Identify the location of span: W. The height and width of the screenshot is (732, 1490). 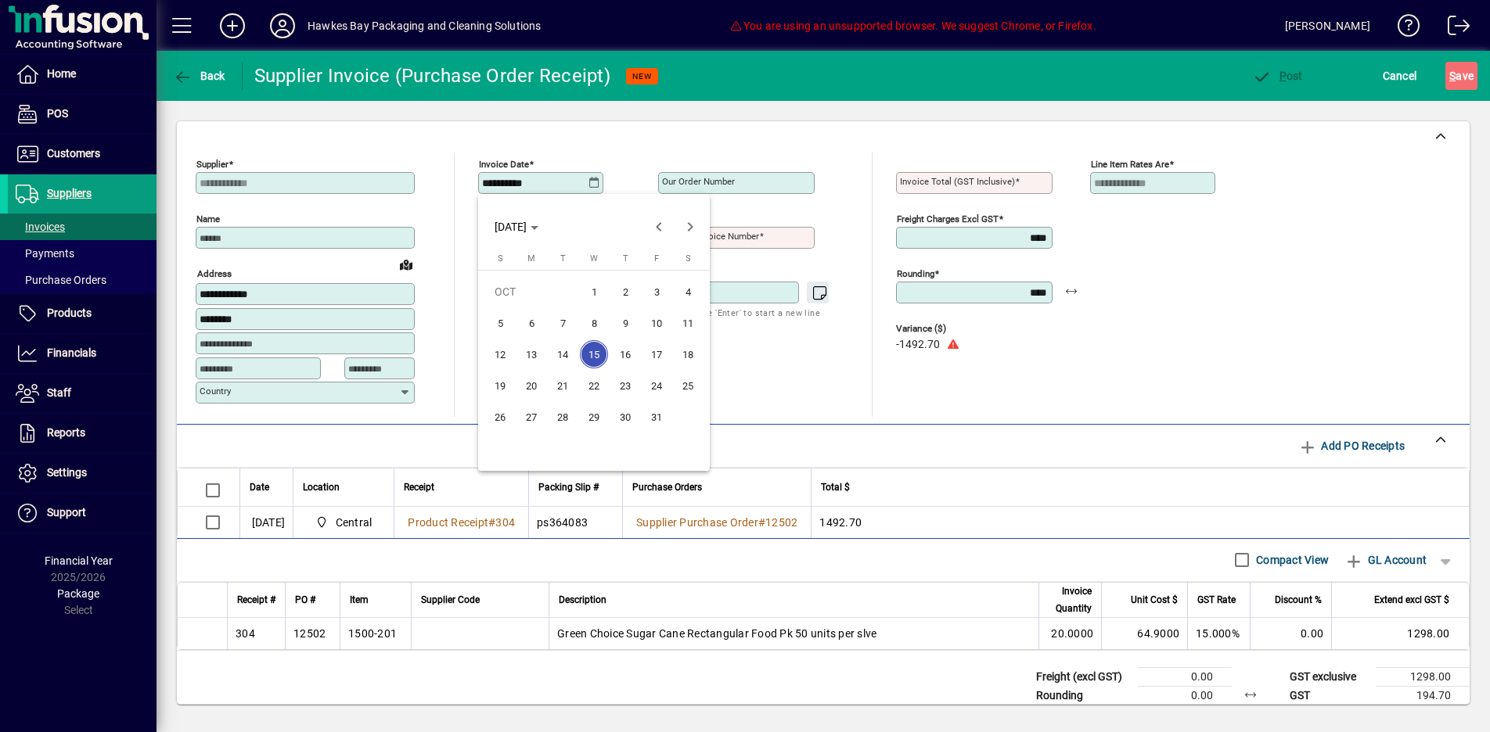
(594, 258).